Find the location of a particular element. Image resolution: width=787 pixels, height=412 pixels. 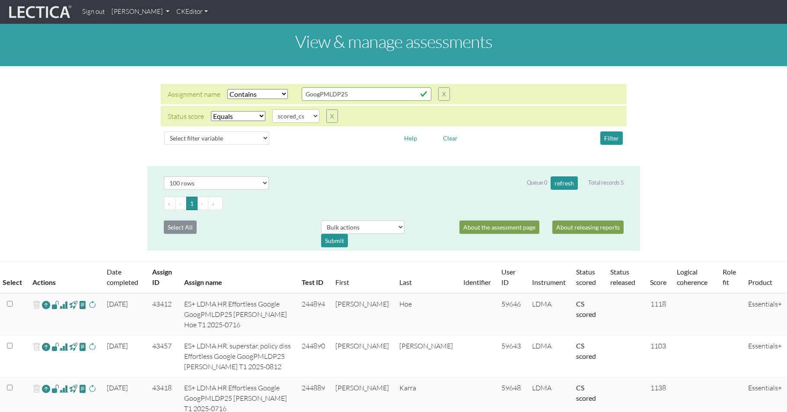

a: User ID is located at coordinates (508, 277).